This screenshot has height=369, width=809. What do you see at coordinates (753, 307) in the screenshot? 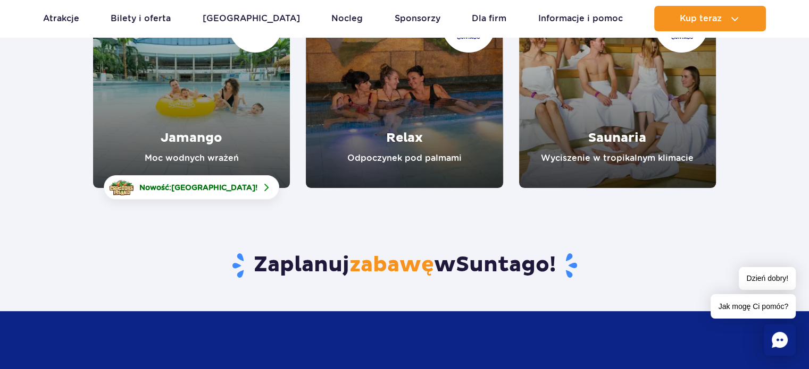
I see `span: Jak mogę Ci pomóc?` at bounding box center [753, 307].